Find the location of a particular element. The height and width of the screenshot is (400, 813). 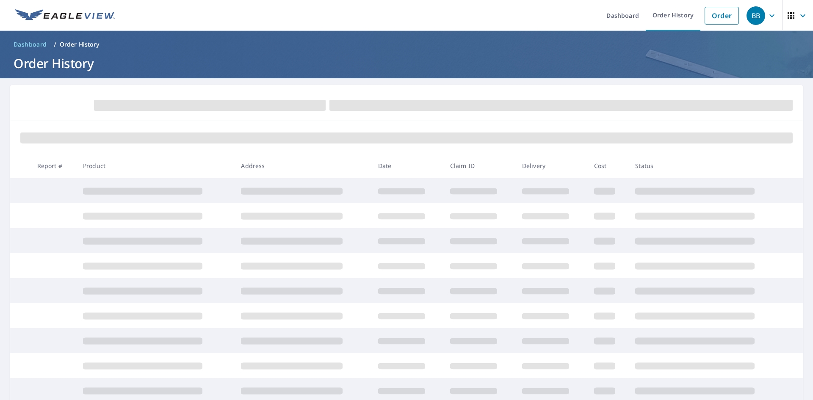

th: Product is located at coordinates (155, 166).